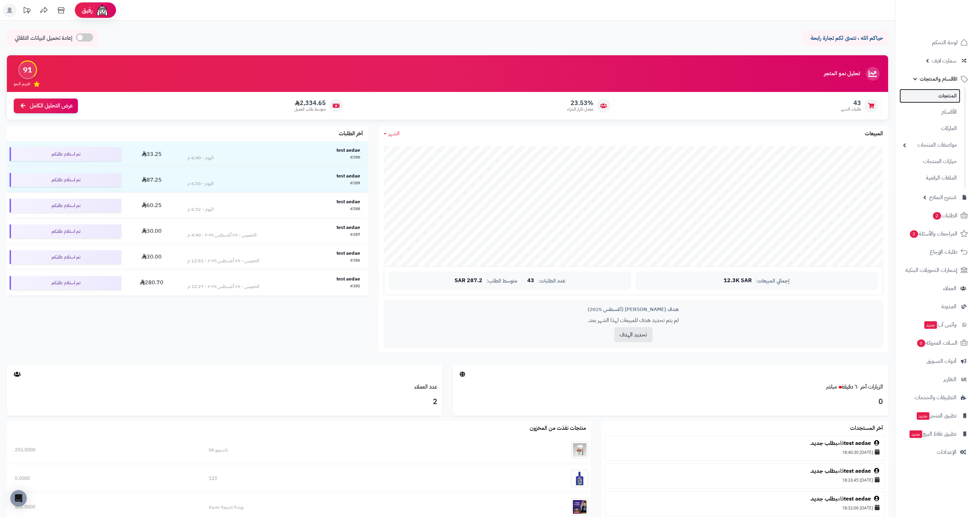 Image resolution: width=976 pixels, height=517 pixels. What do you see at coordinates (932, 434) in the screenshot?
I see `span: تطبيق نقاط البيع` at bounding box center [932, 434].